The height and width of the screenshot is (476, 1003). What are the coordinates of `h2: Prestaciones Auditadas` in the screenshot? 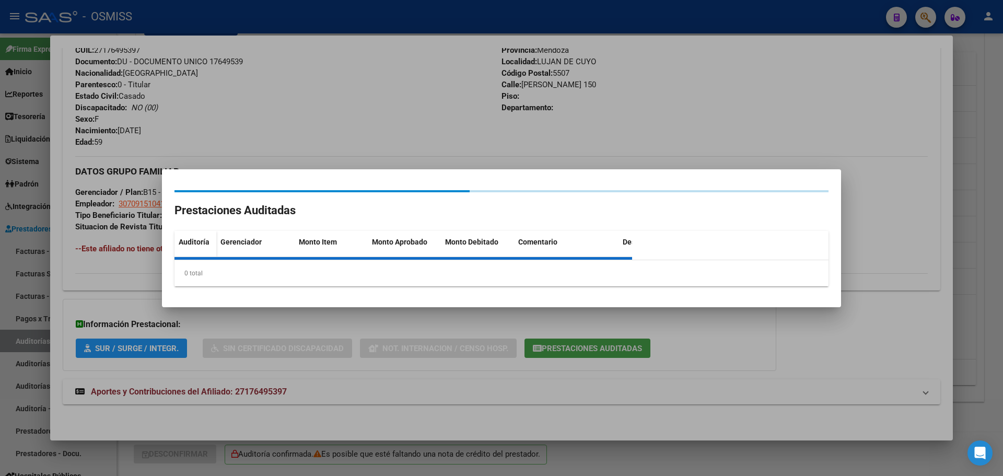 It's located at (502, 211).